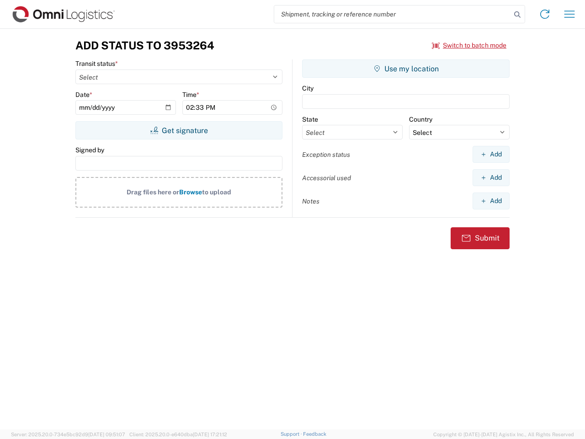  What do you see at coordinates (421, 119) in the screenshot?
I see `label: Country` at bounding box center [421, 119].